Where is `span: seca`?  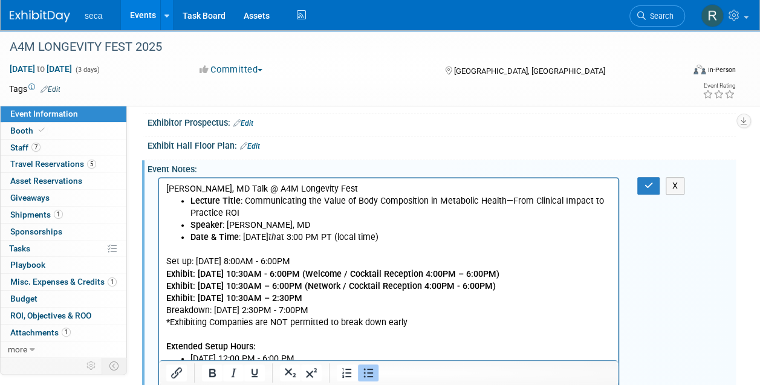 span: seca is located at coordinates (94, 16).